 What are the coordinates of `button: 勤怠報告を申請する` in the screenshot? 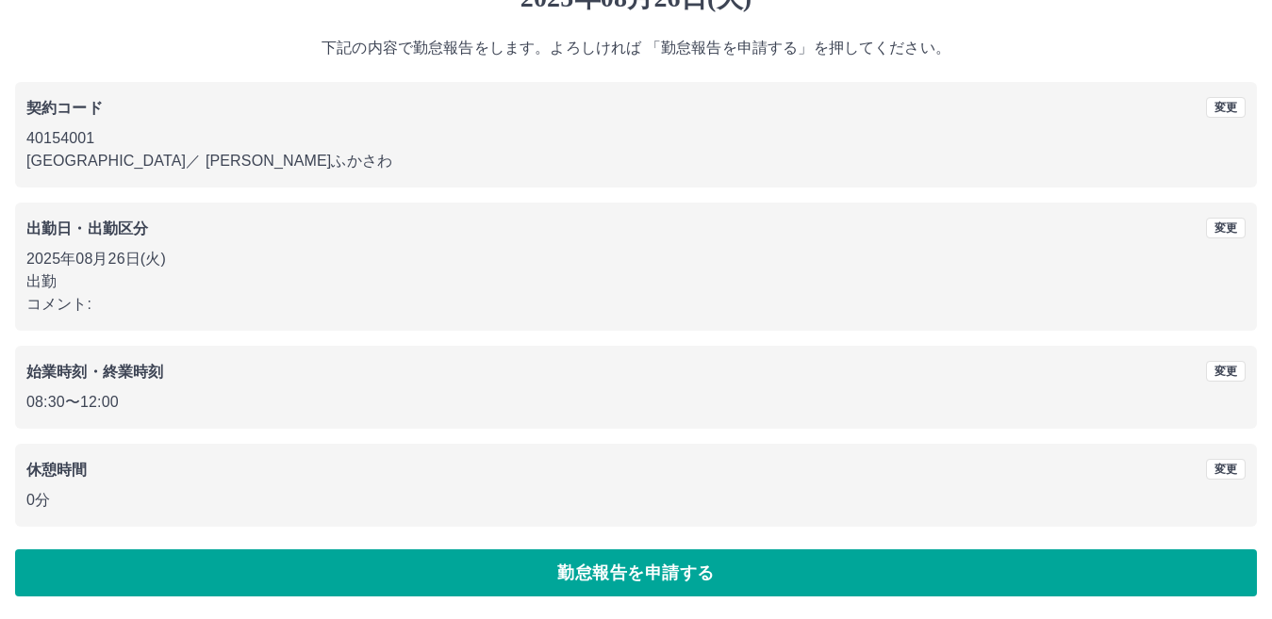 It's located at (635, 573).